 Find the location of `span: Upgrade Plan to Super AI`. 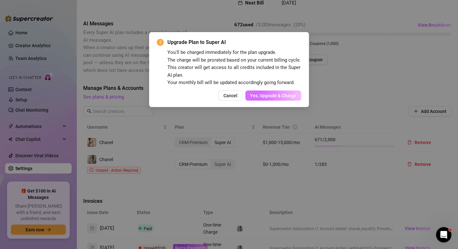

span: Upgrade Plan to Super AI is located at coordinates (235, 42).